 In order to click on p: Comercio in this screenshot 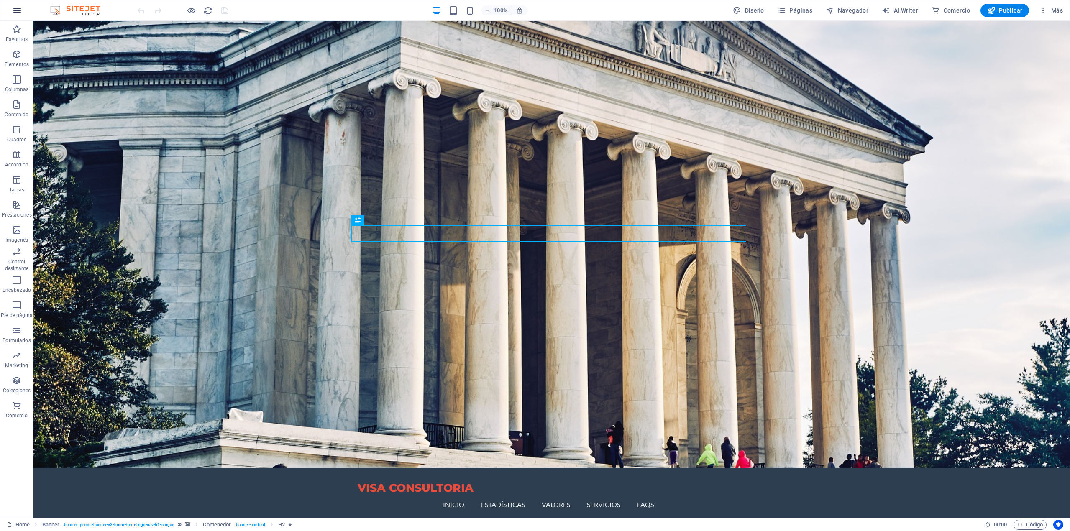, I will do `click(17, 416)`.